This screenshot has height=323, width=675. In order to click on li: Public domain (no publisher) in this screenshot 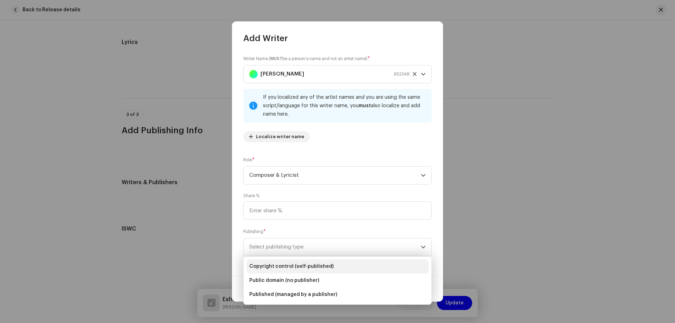, I will do `click(338, 281)`.